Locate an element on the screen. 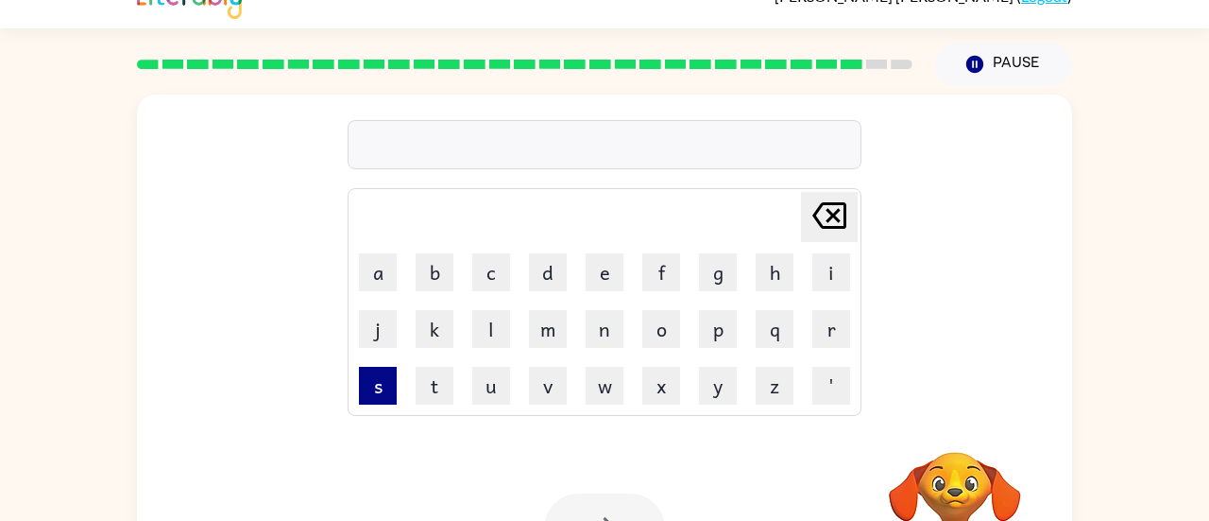 This screenshot has width=1209, height=521. button: a is located at coordinates (378, 272).